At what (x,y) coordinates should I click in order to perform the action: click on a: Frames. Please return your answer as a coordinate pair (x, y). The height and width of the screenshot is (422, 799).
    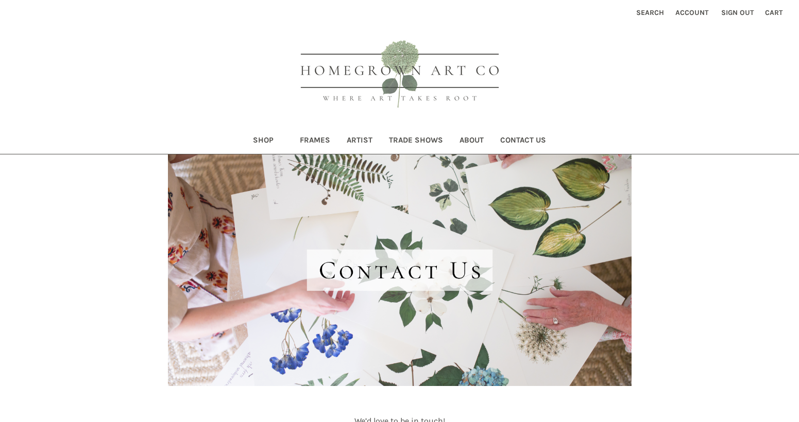
    Looking at the image, I should click on (315, 141).